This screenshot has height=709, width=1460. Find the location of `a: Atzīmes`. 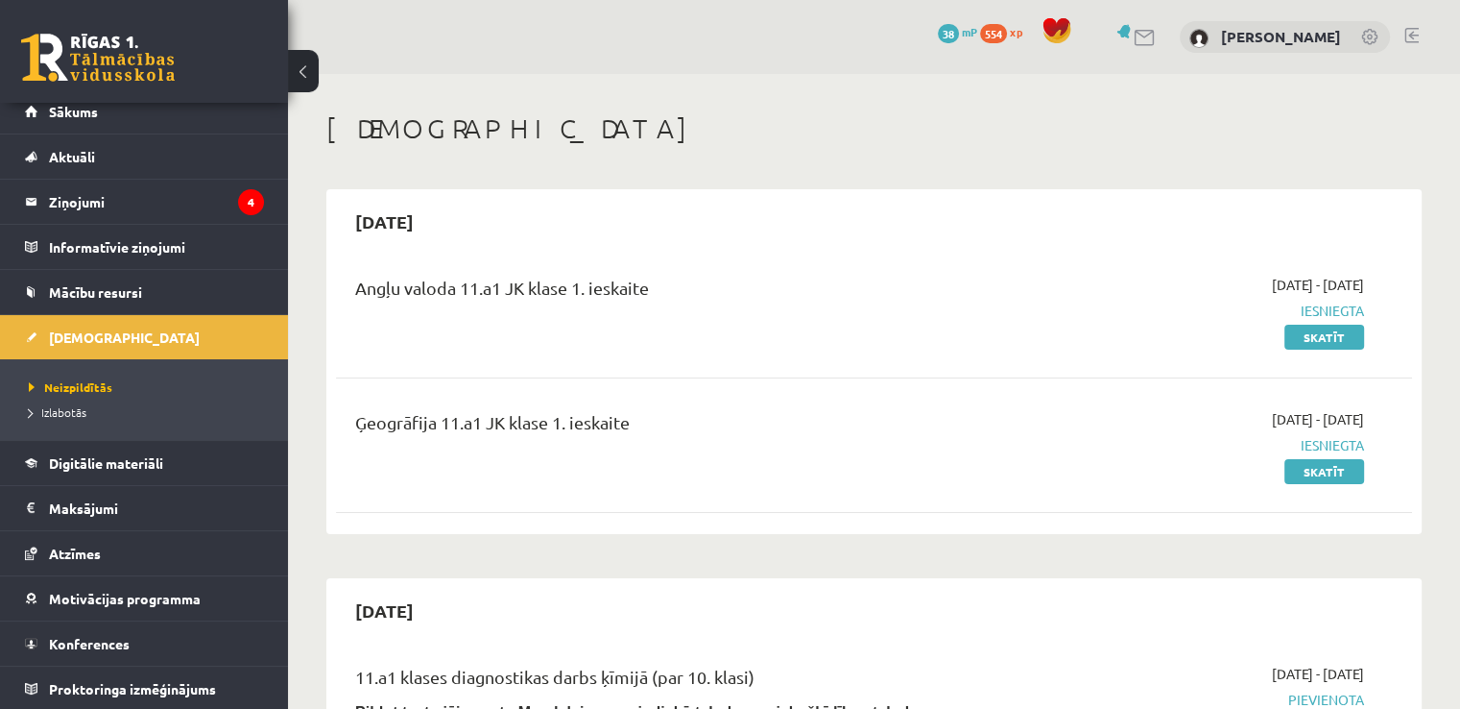

a: Atzīmes is located at coordinates (144, 553).